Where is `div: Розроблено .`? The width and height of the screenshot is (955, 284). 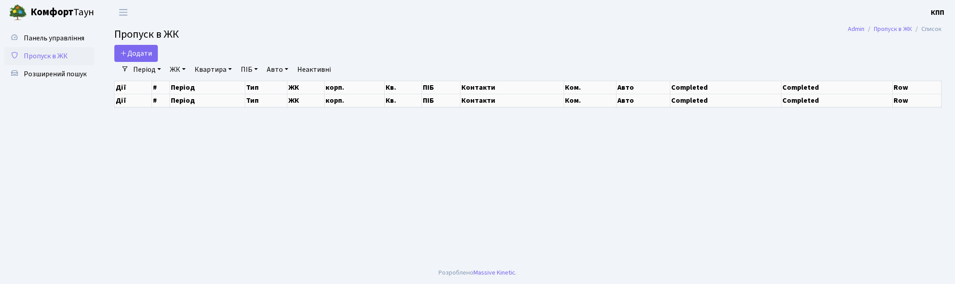 div: Розроблено . is located at coordinates (477, 273).